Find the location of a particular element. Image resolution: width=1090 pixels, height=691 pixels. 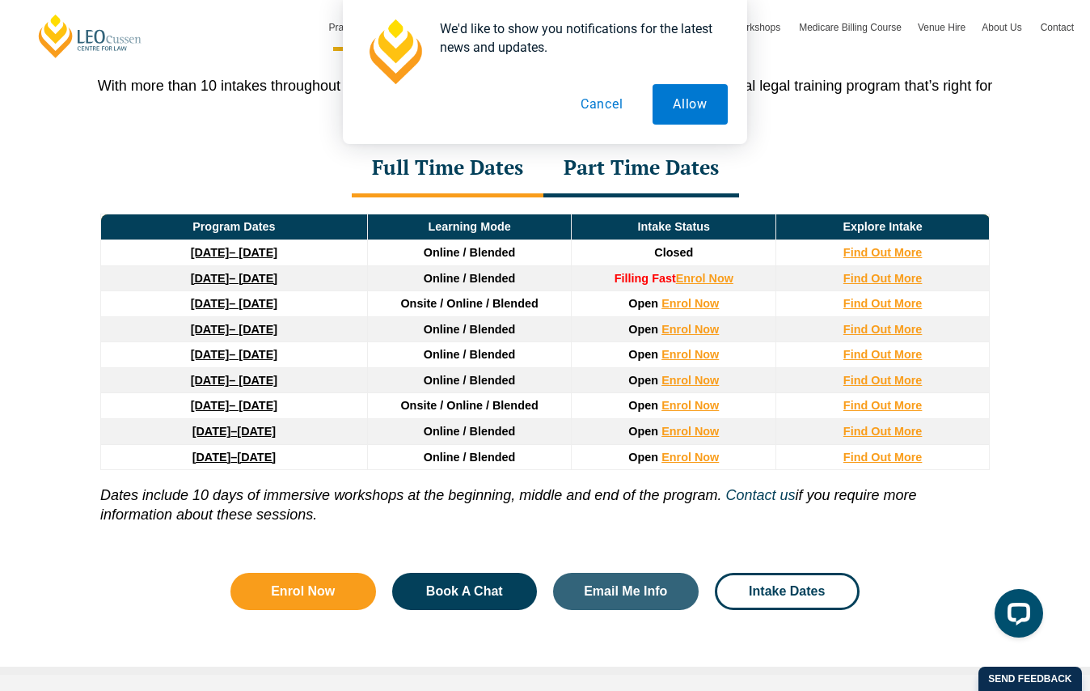

div: Part Time Dates is located at coordinates (641, 169).